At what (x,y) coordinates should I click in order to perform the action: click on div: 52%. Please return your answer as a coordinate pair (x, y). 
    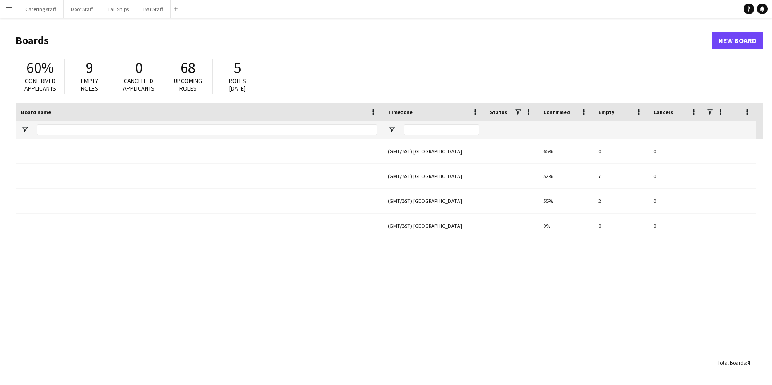
    Looking at the image, I should click on (566, 176).